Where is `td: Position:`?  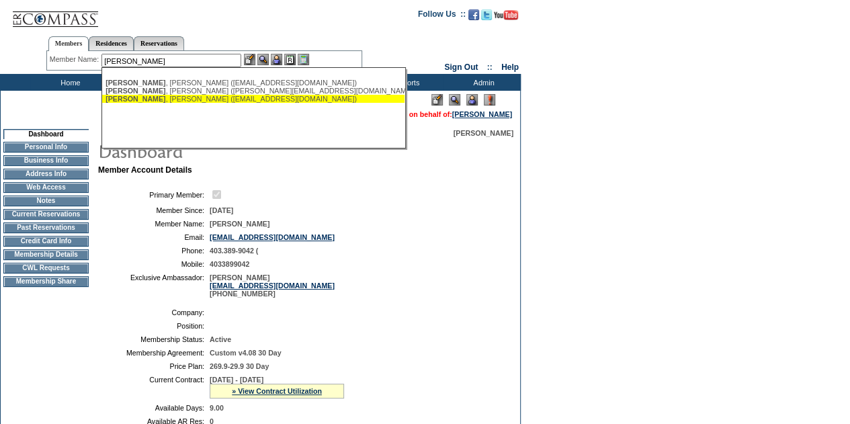
td: Position: is located at coordinates (154, 326).